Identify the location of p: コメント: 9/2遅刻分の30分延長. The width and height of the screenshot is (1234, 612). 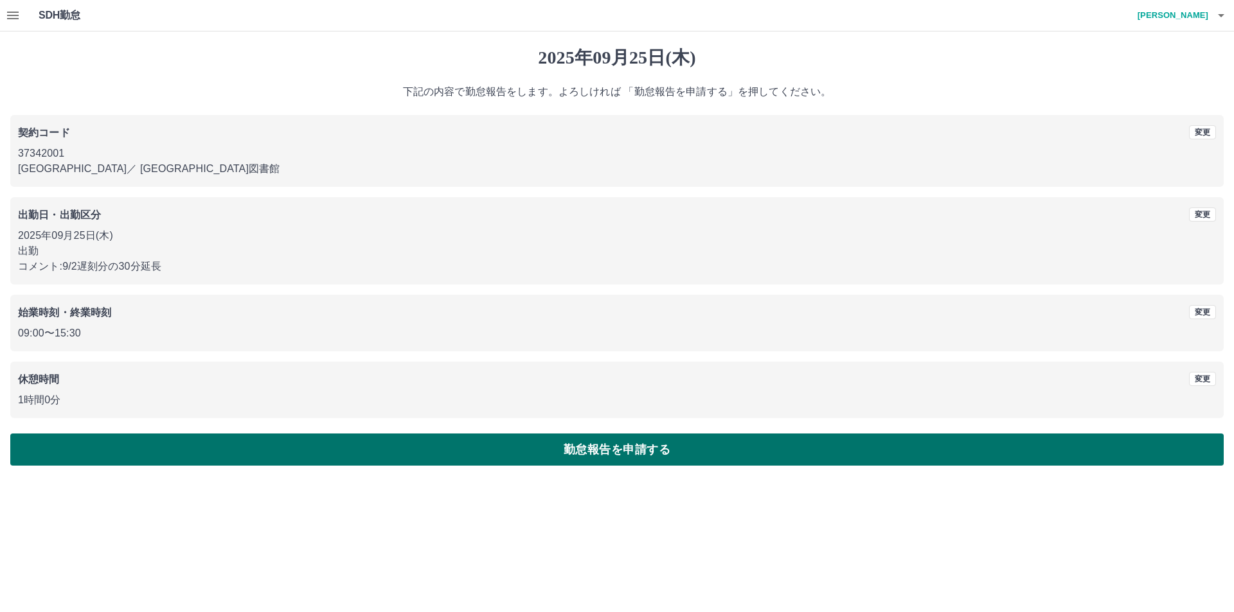
(617, 267).